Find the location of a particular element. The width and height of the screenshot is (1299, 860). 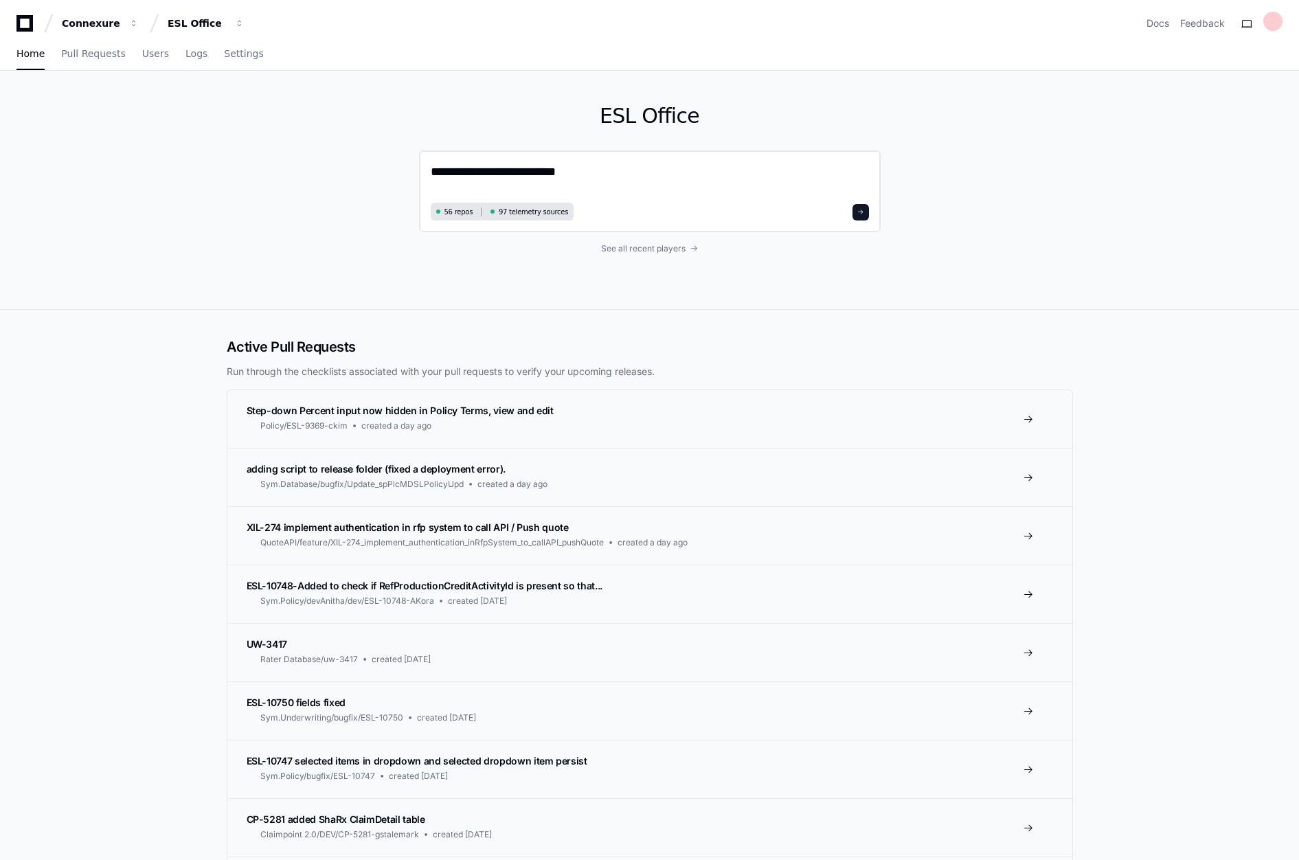

span: 97 telemetry sources is located at coordinates (533, 212).